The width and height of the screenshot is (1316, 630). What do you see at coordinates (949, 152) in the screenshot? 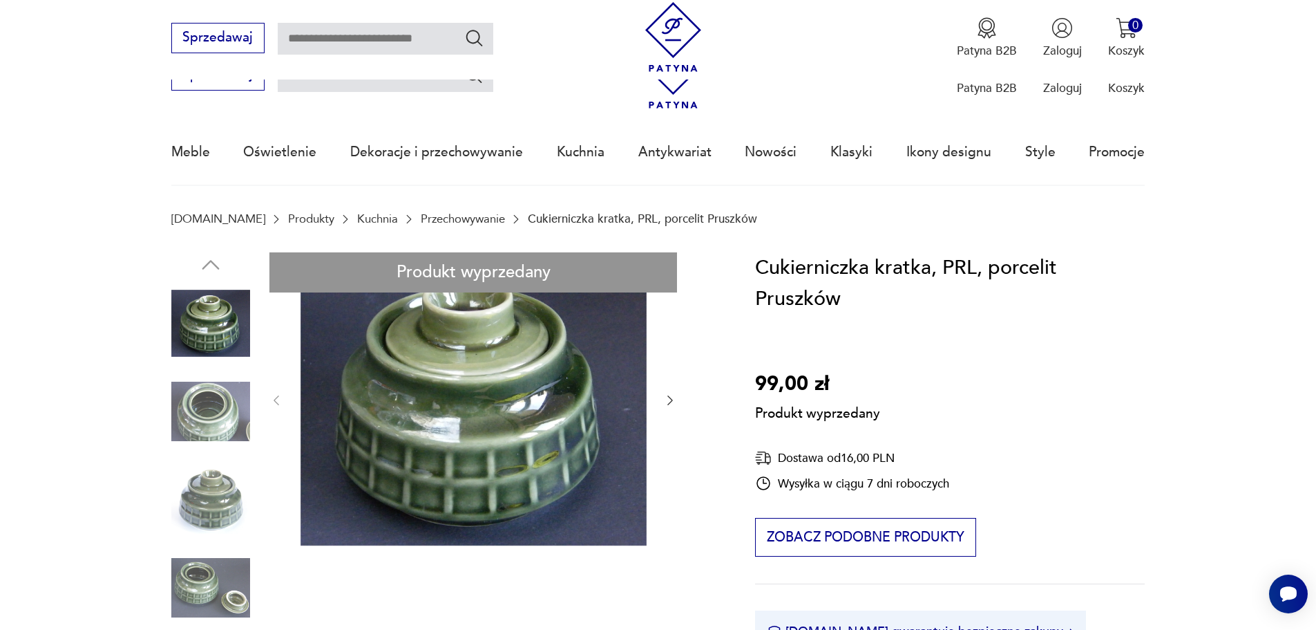
I see `a: Ikony designu` at bounding box center [949, 152].